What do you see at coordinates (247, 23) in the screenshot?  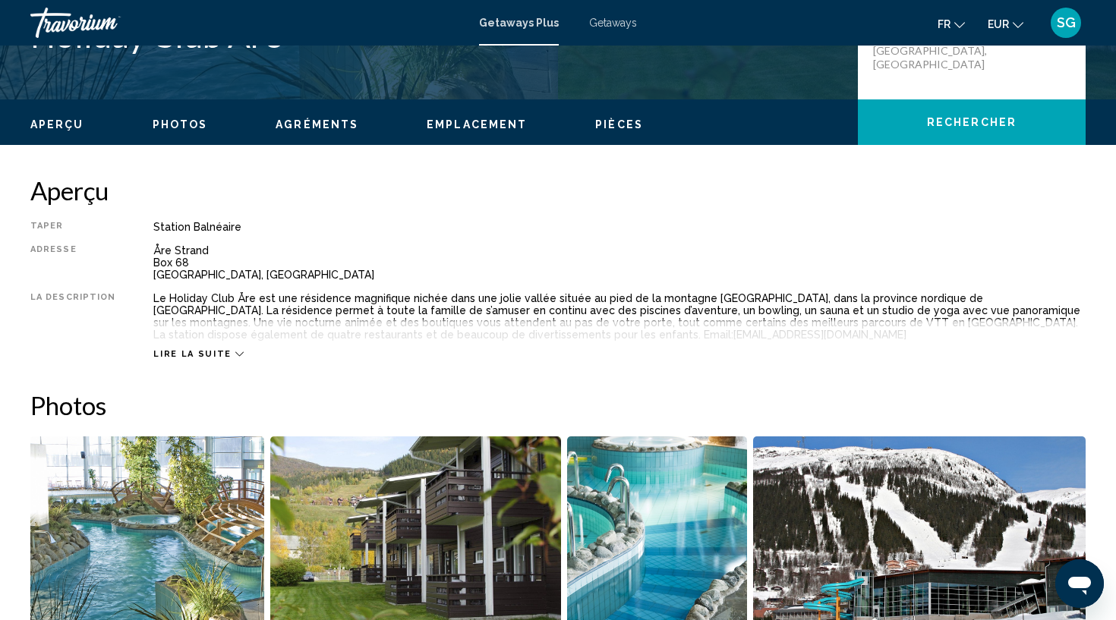 I see `a: Travorium` at bounding box center [247, 23].